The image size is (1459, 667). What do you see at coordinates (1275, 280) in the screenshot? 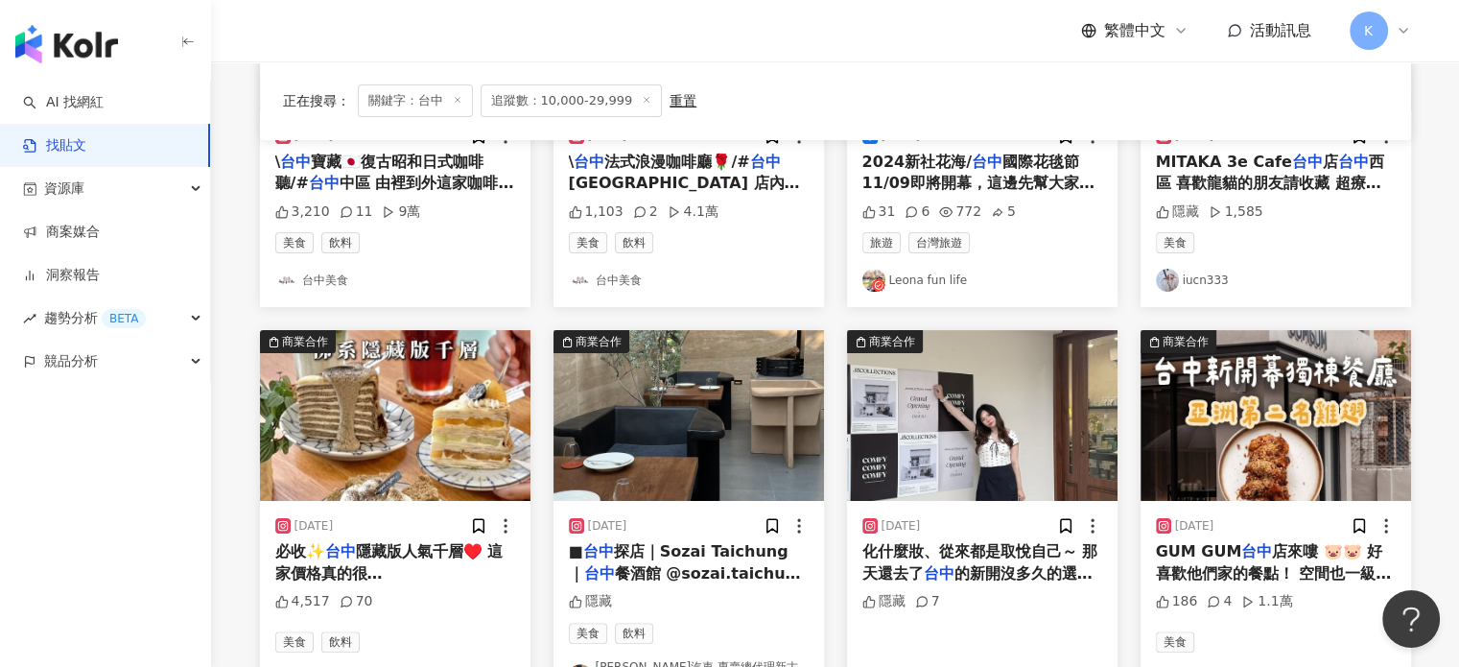
I see `a: KOL Avatariucn333` at bounding box center [1275, 280].